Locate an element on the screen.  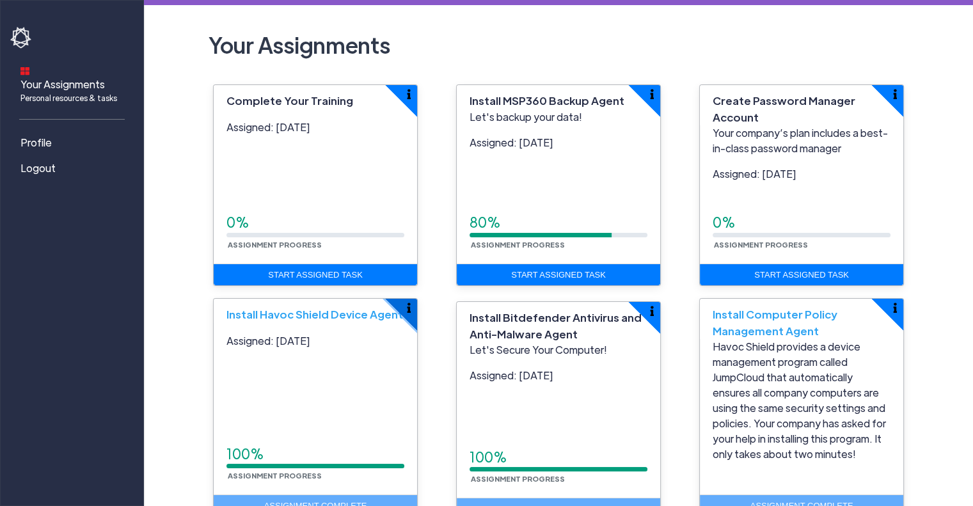
div: Chat Widget is located at coordinates (866, 437).